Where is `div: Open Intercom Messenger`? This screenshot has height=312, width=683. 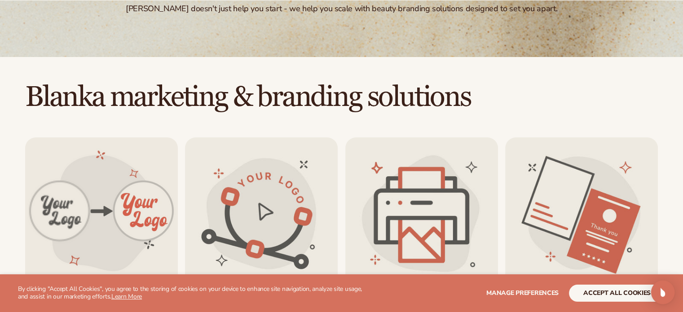
div: Open Intercom Messenger is located at coordinates (663, 292).